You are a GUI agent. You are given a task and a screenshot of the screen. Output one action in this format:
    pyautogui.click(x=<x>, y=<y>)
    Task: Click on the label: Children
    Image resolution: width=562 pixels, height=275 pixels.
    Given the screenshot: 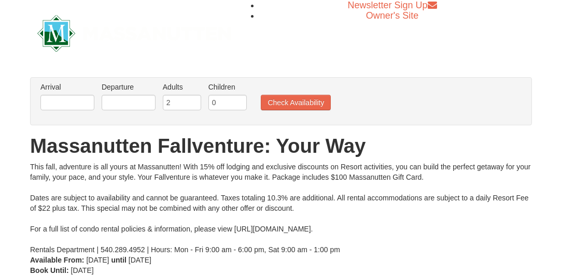 What is the action you would take?
    pyautogui.click(x=227, y=87)
    